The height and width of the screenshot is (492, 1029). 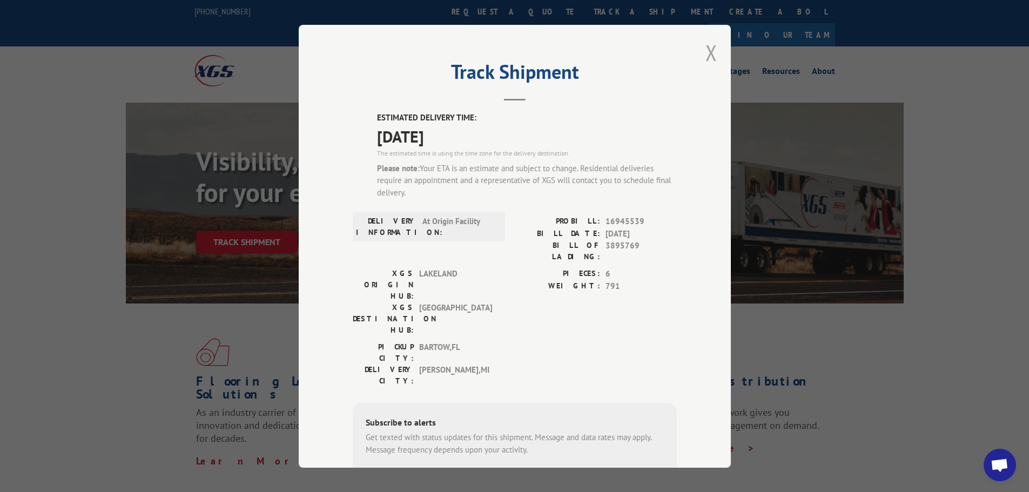 I want to click on span: BARTOW , FL, so click(x=455, y=353).